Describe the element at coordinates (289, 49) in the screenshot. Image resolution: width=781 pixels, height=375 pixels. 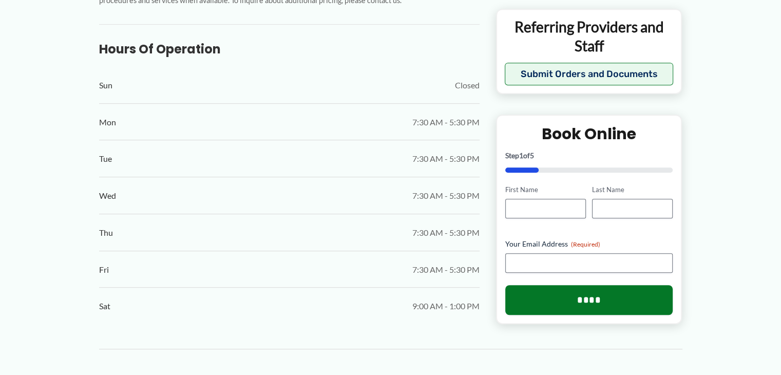
I see `h3: Hours of Operation` at that location.